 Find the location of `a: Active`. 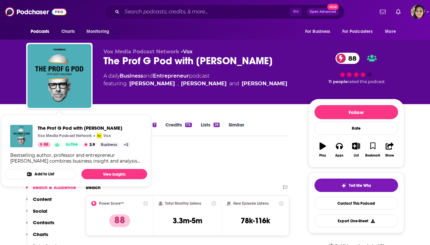

a: Active is located at coordinates (72, 145).